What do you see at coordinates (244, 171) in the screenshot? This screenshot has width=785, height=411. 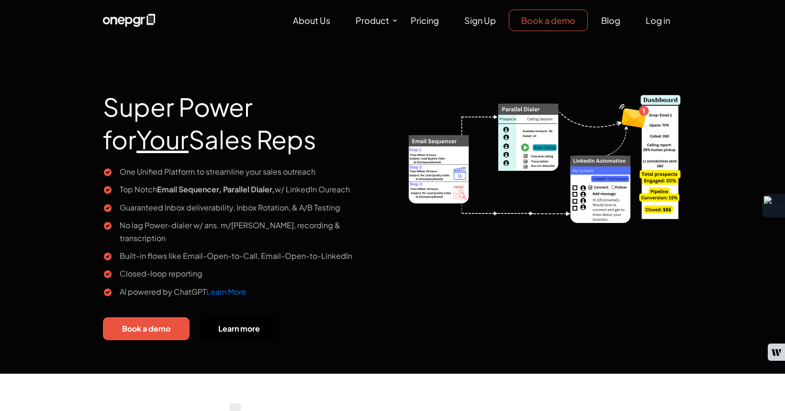 I see `li: One Unified Platform to streamline your sales outreach` at bounding box center [244, 171].